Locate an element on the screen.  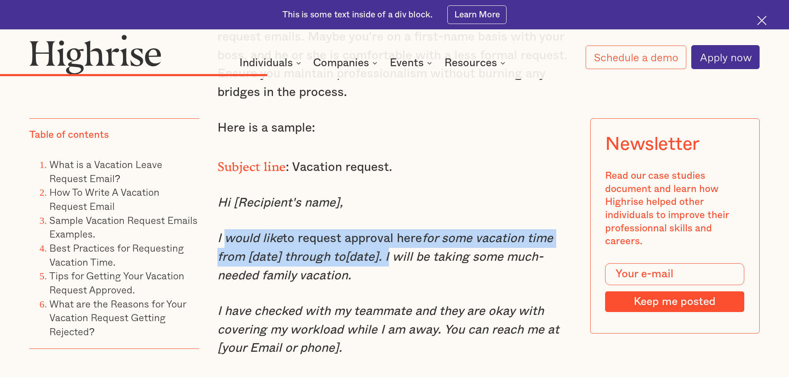
em: I have checked with my teammate and they are okay with covering my workload while I am away. You ... is located at coordinates (388, 330).